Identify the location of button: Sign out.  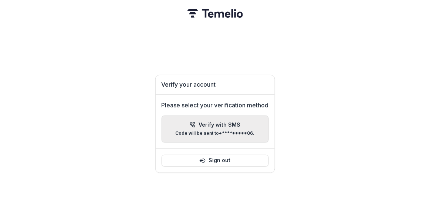
(215, 160).